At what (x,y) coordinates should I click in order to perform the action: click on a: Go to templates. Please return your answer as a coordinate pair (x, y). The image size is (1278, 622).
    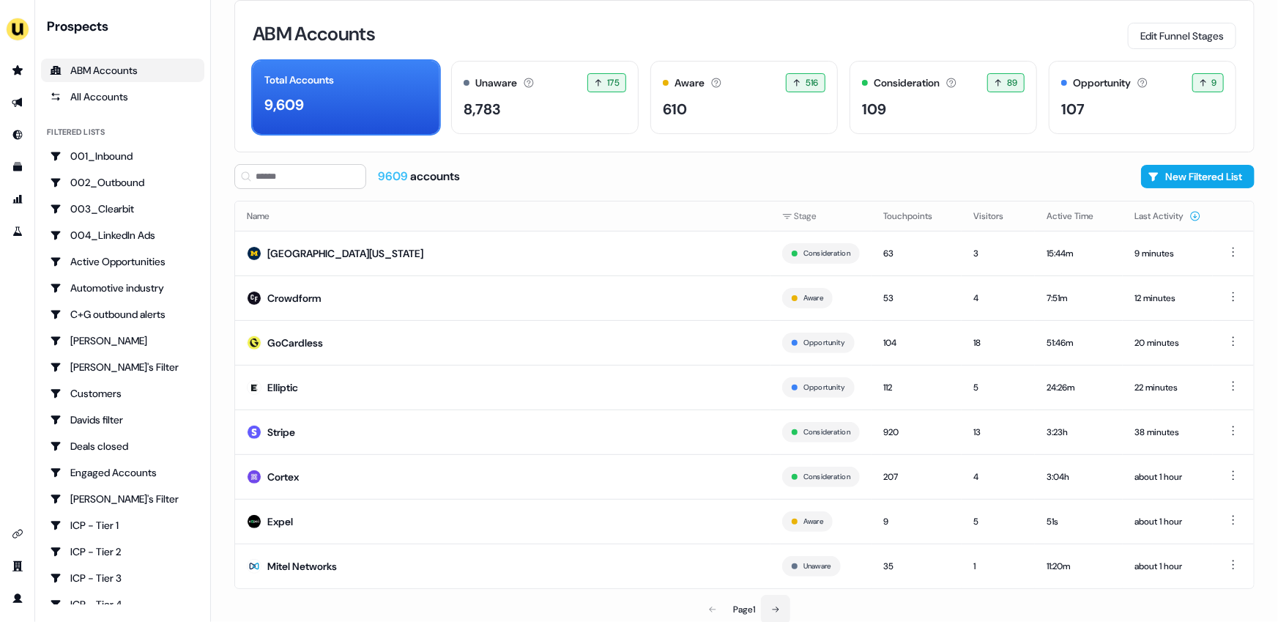
    Looking at the image, I should click on (18, 167).